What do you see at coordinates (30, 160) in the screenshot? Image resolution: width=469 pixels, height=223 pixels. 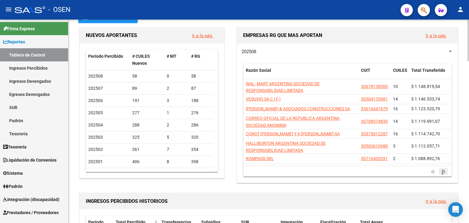 I see `span: Liquidación de Convenios` at bounding box center [30, 160].